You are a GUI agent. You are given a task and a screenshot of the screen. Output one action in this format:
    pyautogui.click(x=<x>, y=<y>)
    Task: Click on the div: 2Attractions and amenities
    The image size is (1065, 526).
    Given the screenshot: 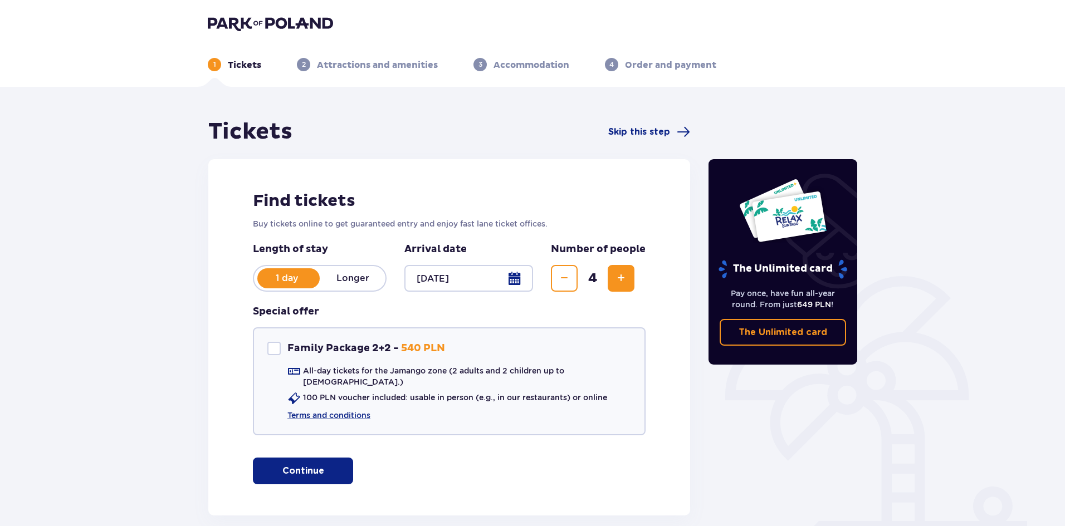 What is the action you would take?
    pyautogui.click(x=367, y=65)
    